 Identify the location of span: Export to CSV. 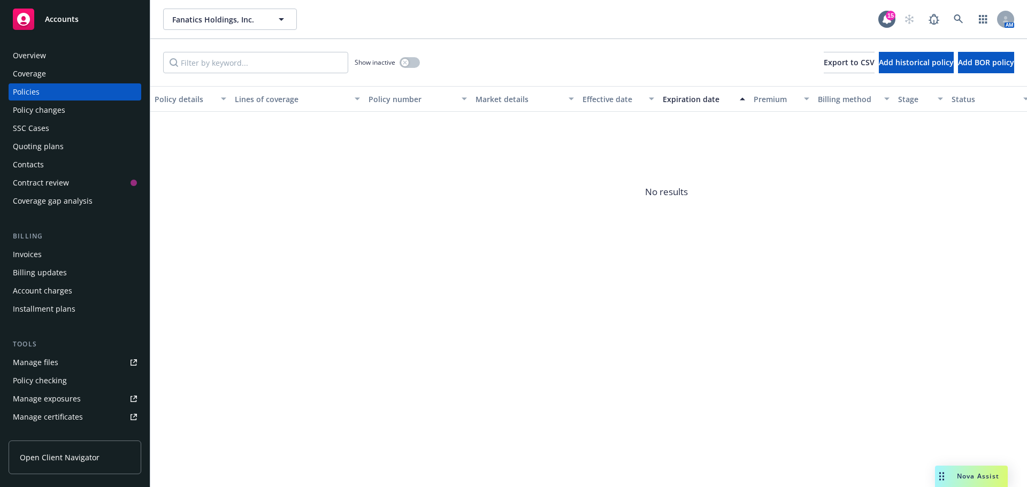
(849, 62).